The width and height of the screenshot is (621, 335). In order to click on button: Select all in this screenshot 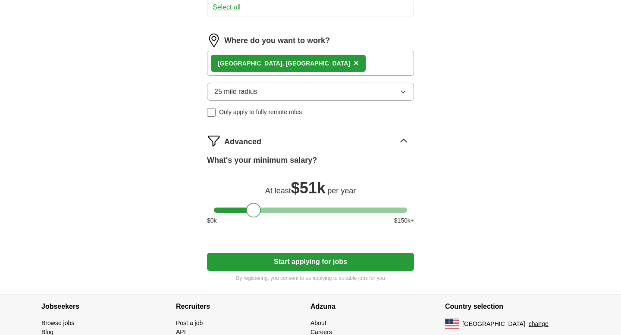, I will do `click(226, 7)`.